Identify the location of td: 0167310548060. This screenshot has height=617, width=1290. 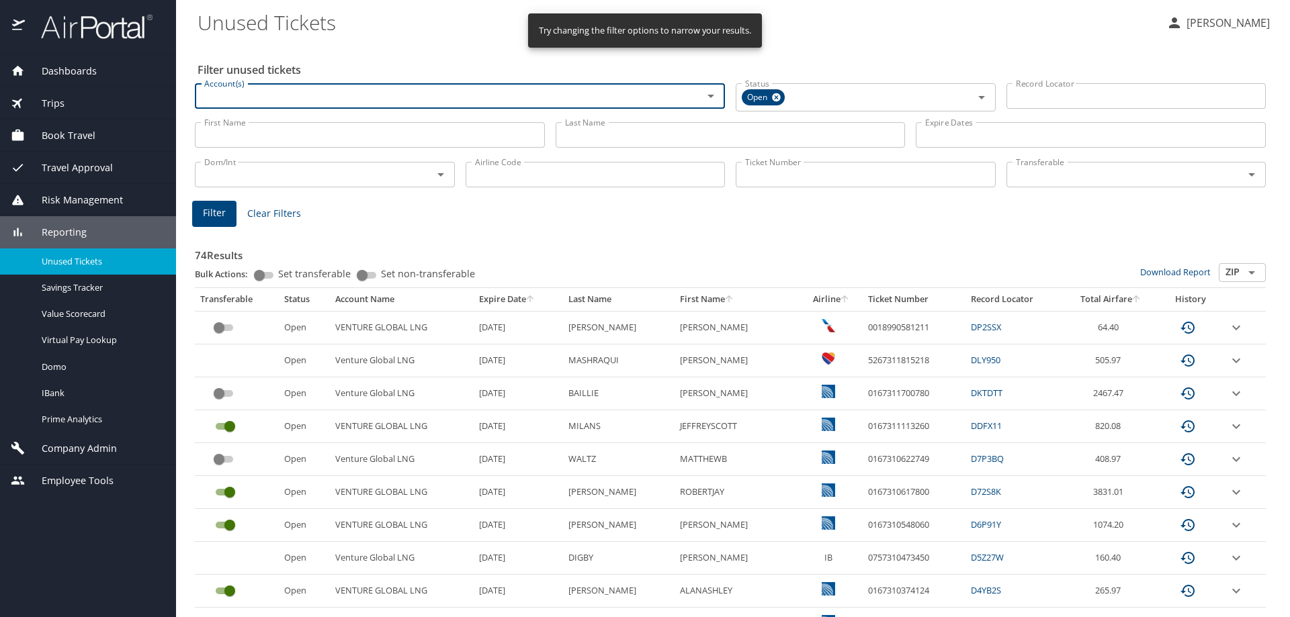
(913, 525).